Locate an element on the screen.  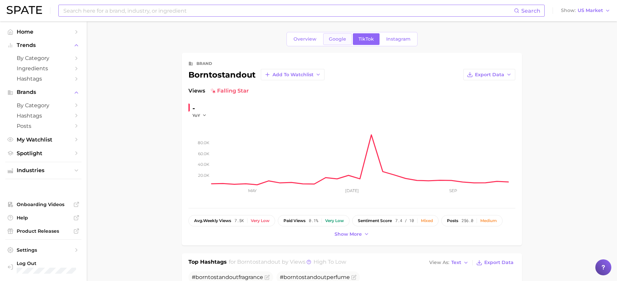
span: Log Out is located at coordinates (54, 264).